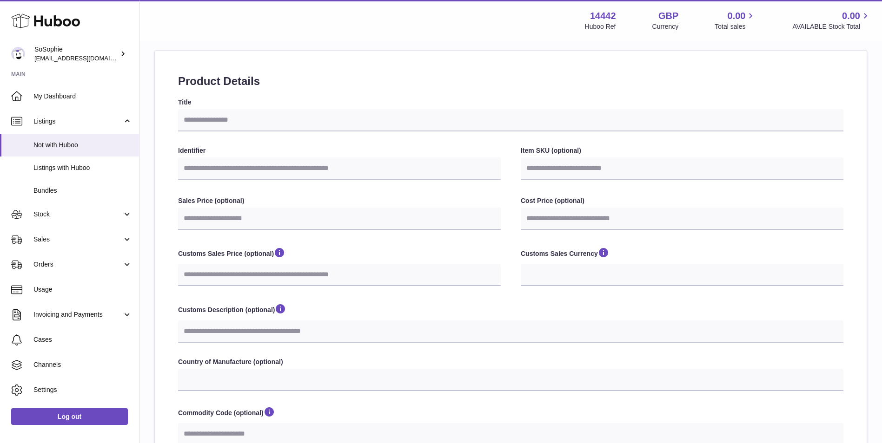 The width and height of the screenshot is (882, 443). What do you see at coordinates (735, 26) in the screenshot?
I see `span: Total sales` at bounding box center [735, 26].